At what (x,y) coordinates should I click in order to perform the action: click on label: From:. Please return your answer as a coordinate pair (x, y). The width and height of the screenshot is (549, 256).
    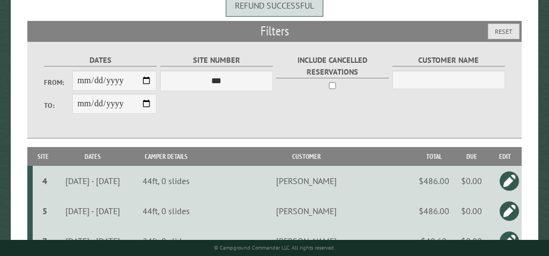
    Looking at the image, I should click on (58, 82).